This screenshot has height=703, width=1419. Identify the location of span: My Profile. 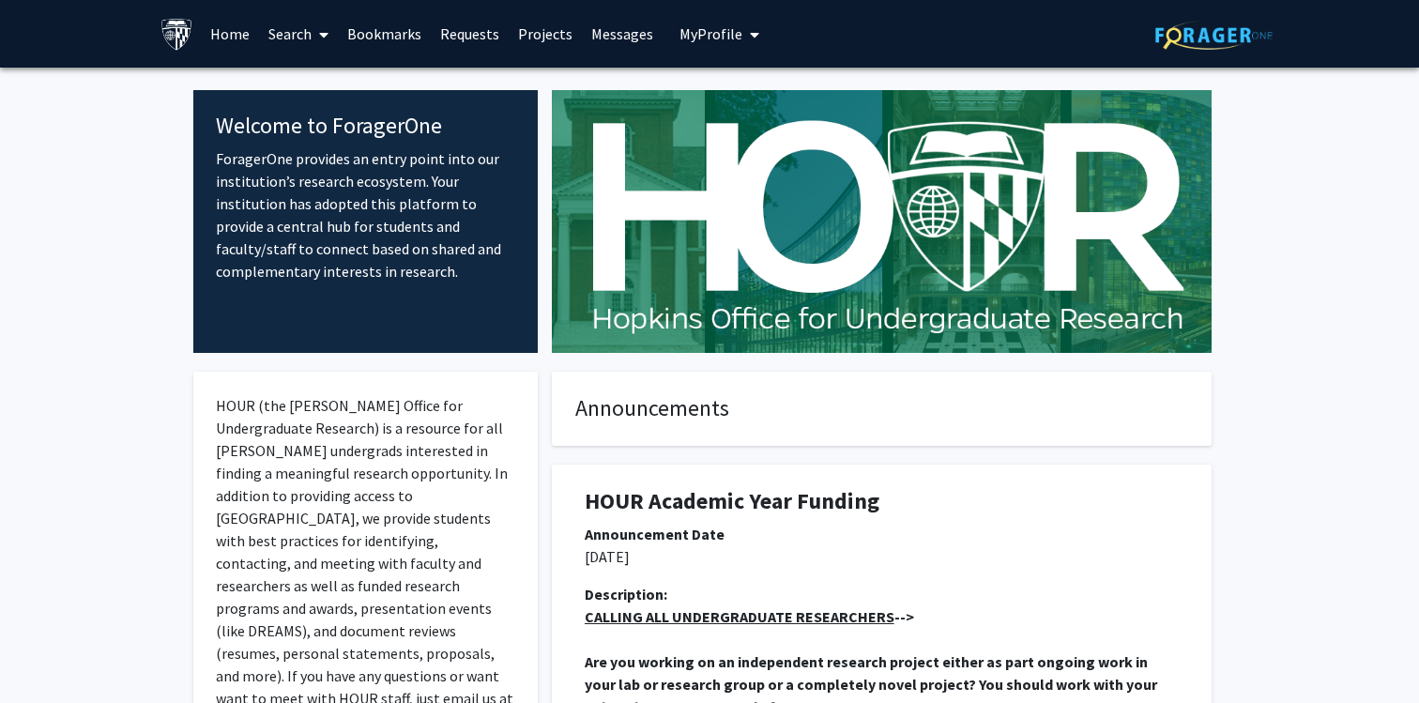
(711, 34).